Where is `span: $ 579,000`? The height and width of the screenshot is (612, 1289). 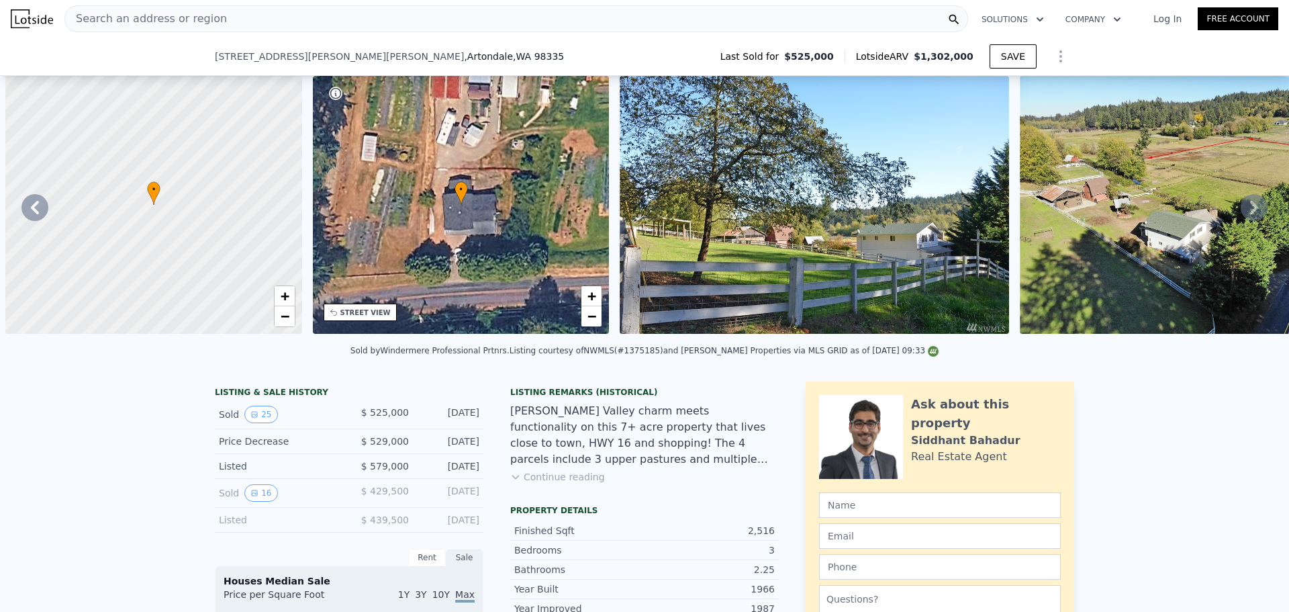 span: $ 579,000 is located at coordinates (385, 466).